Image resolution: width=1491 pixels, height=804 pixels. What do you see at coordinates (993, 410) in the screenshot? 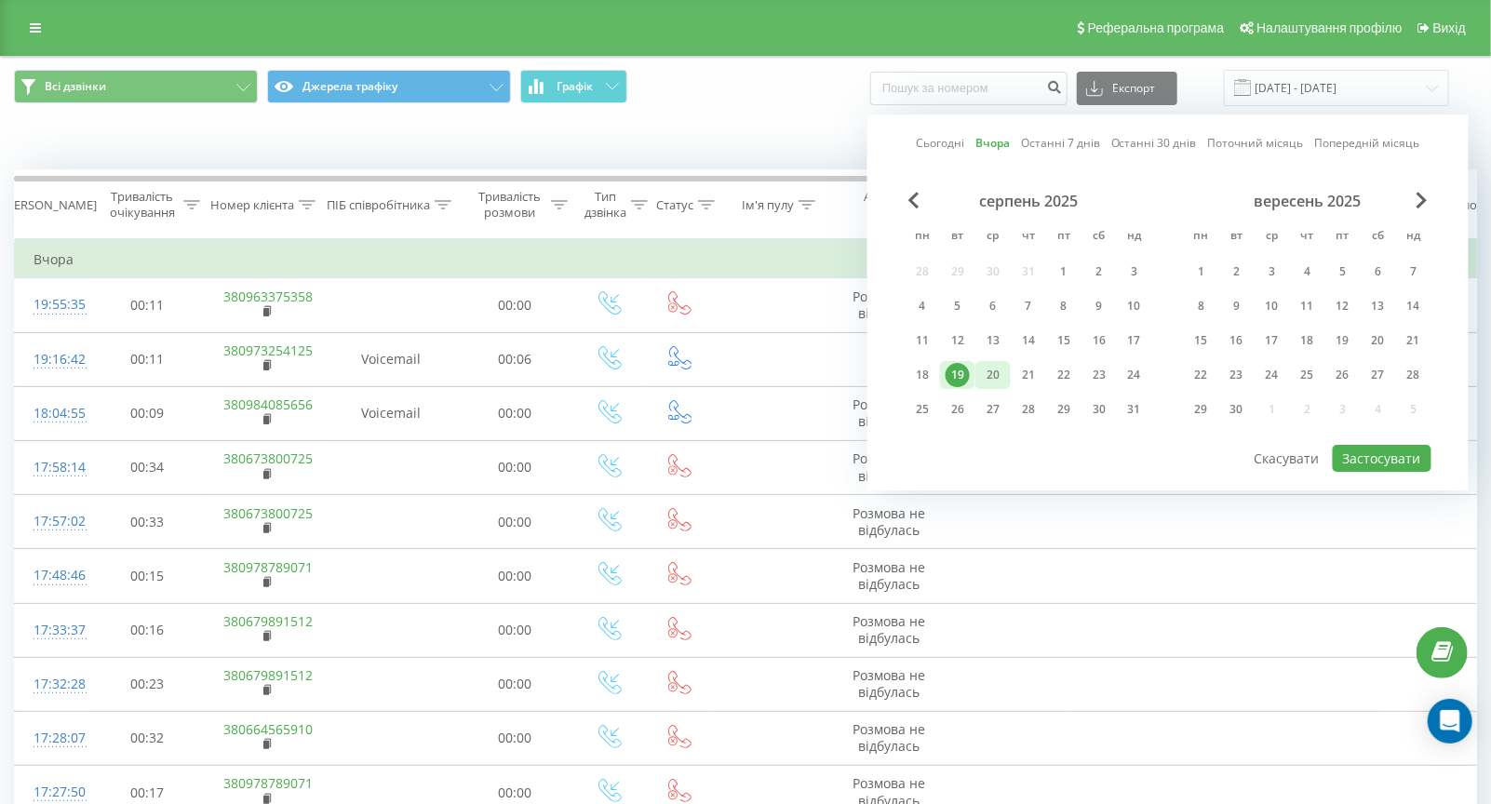
I see `div: ср 27 серп 2025 р.` at bounding box center [993, 410].